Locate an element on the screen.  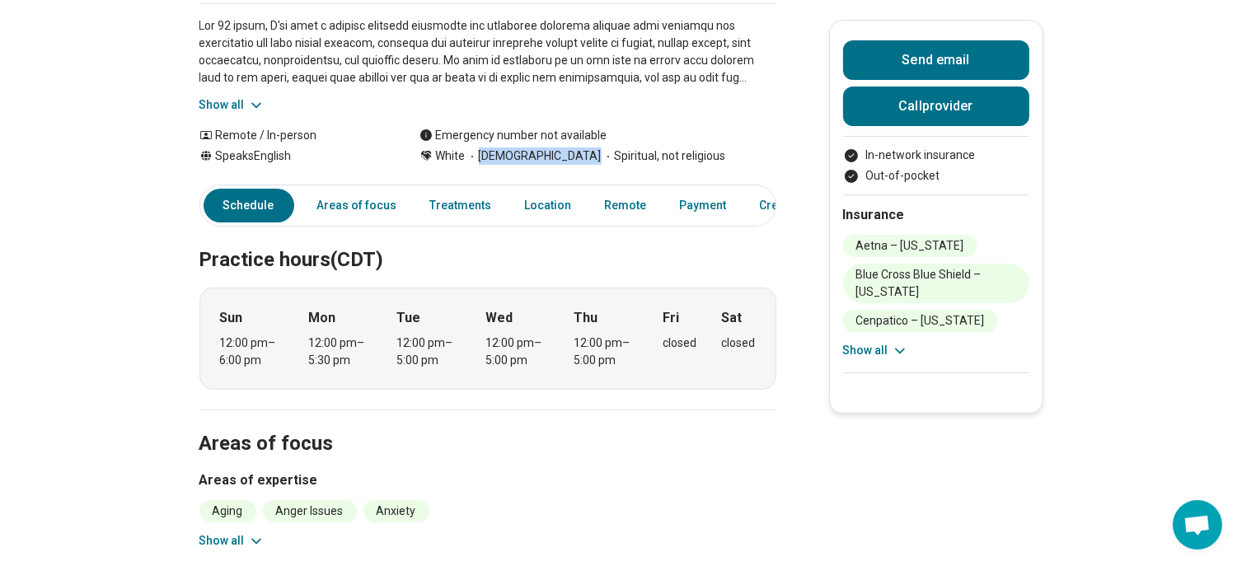
div: When does the program meet? is located at coordinates (488, 339).